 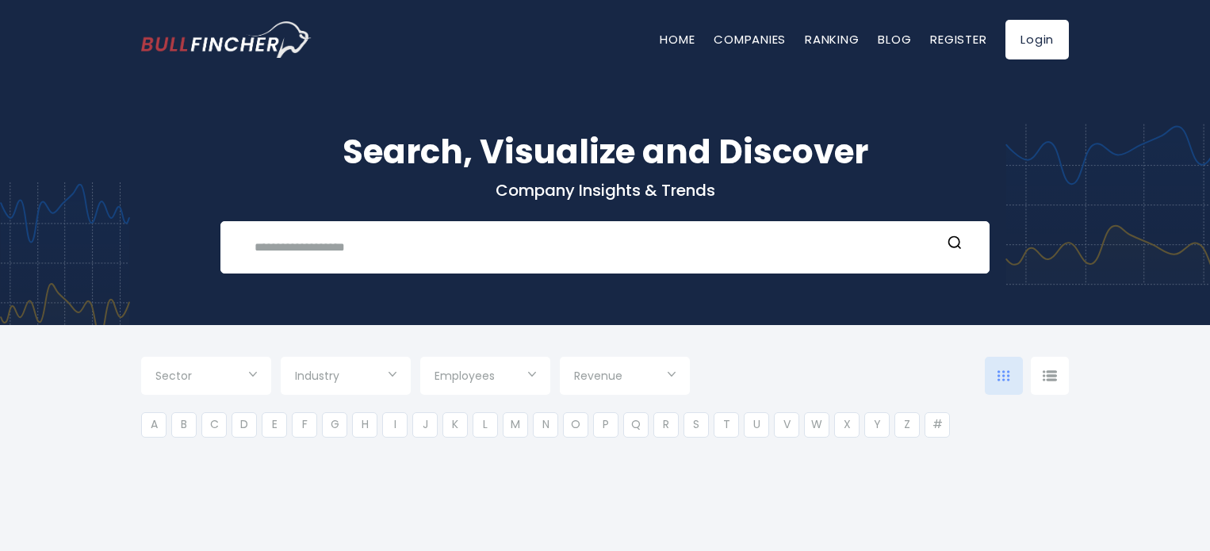 What do you see at coordinates (696, 425) in the screenshot?
I see `li: S` at bounding box center [696, 425].